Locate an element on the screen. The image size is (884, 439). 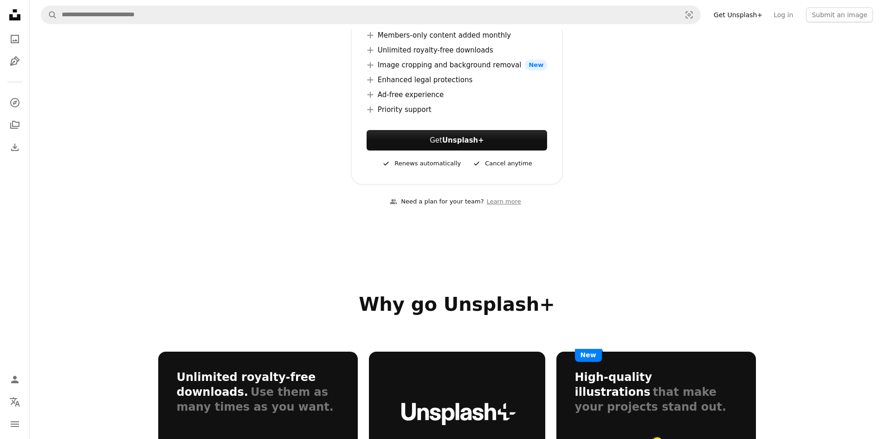
h3: High-quality illustrations is located at coordinates (614, 384).